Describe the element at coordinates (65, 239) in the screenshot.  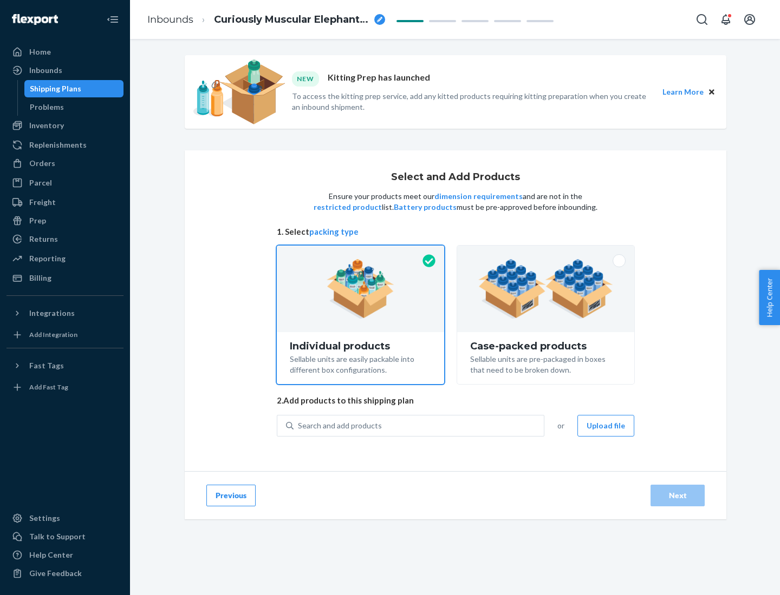
I see `a: Returns` at that location.